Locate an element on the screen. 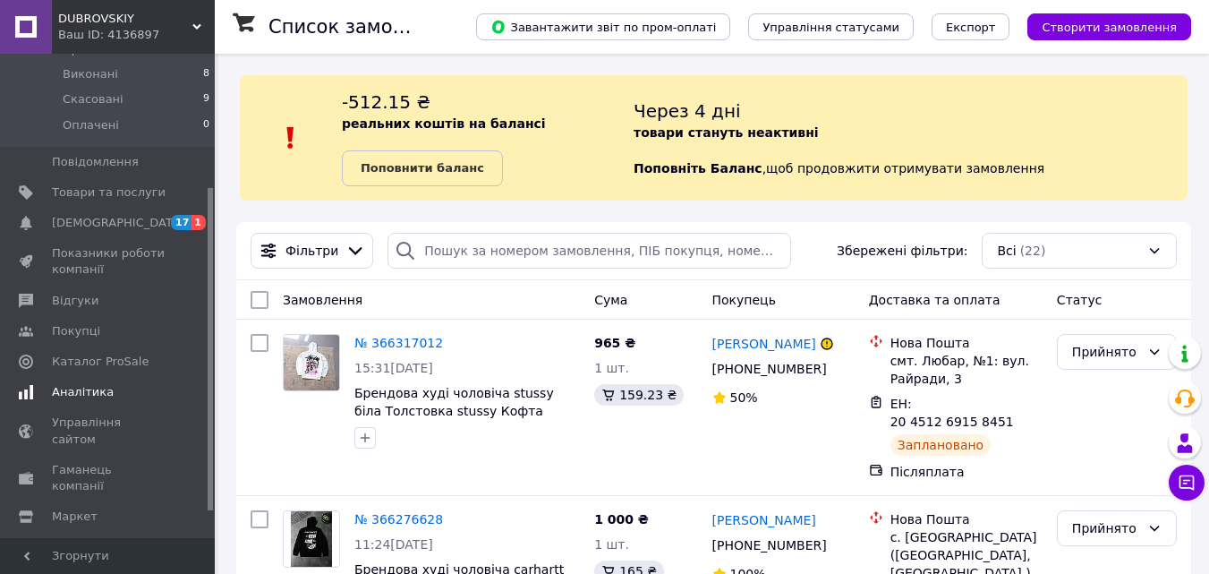 The height and width of the screenshot is (574, 1209). b: товари стануть неактивні is located at coordinates (726, 132).